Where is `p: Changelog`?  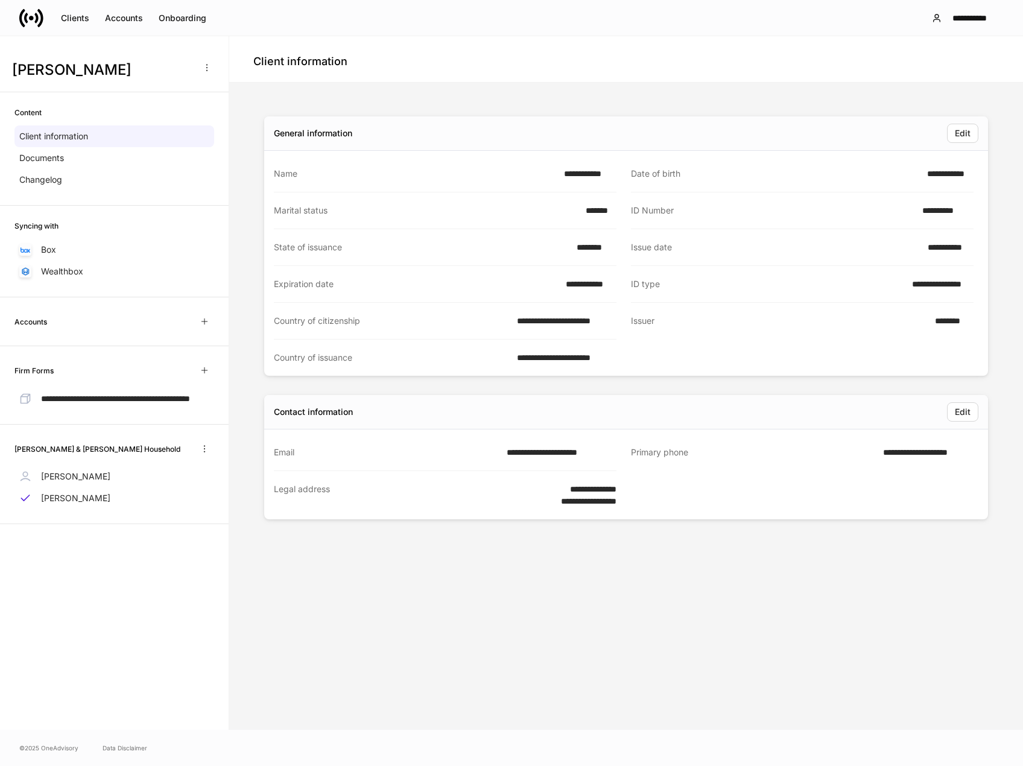
p: Changelog is located at coordinates (40, 180).